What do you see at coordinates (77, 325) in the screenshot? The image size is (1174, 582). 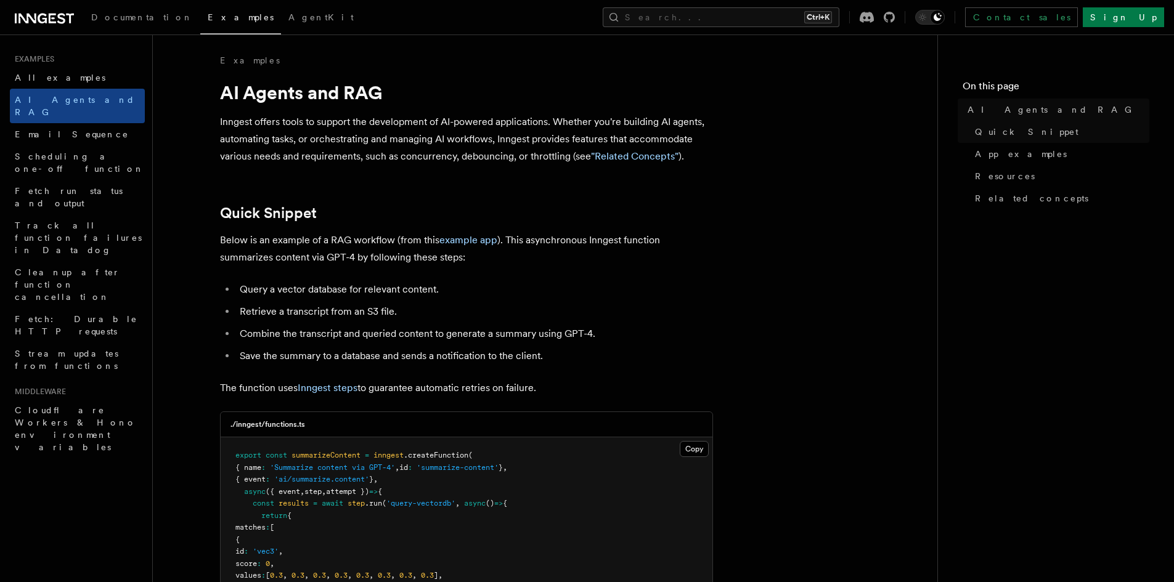 I see `a: Fetch: Durable HTTP requests` at bounding box center [77, 325].